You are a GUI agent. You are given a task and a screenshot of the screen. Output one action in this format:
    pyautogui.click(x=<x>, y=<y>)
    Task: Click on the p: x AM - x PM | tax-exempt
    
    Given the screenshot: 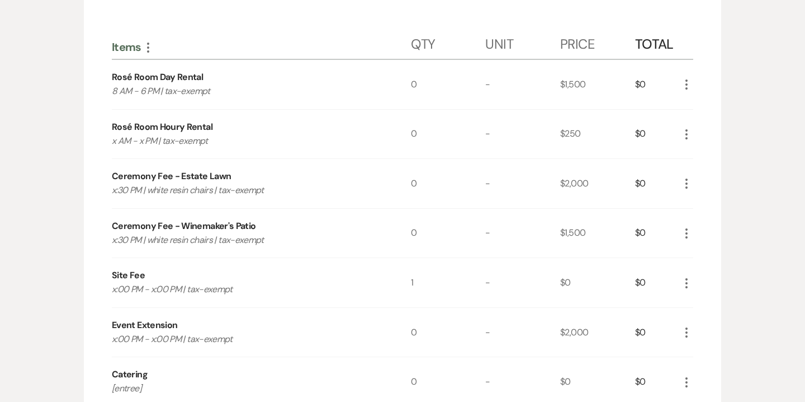 What is the action you would take?
    pyautogui.click(x=246, y=141)
    